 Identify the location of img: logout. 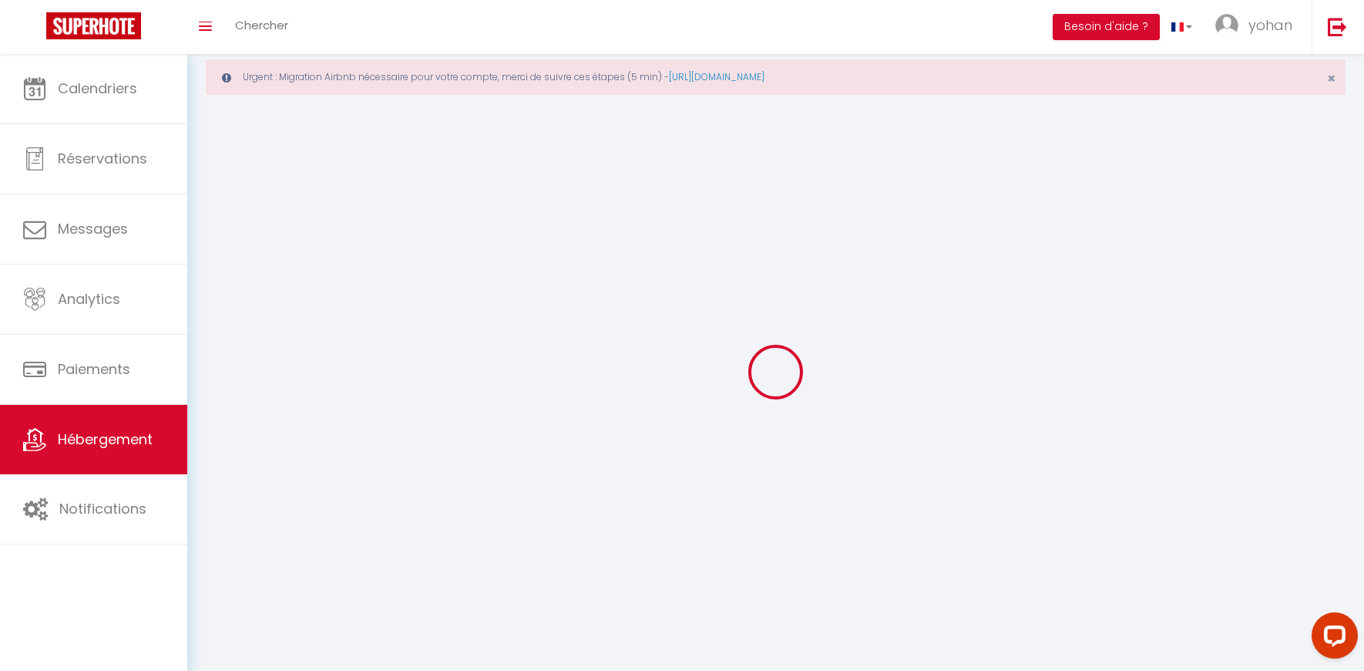
(1337, 26).